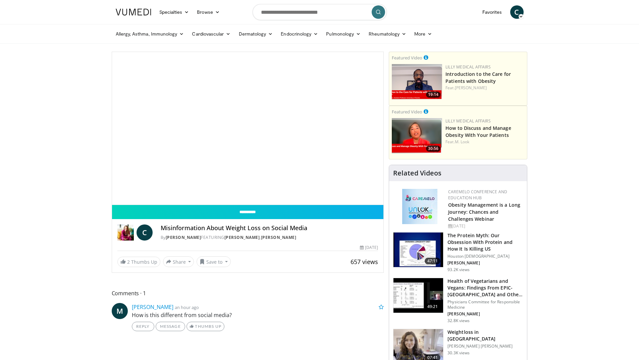 Image resolution: width=639 pixels, height=360 pixels. I want to click on p: Physicians Committee for Responsible Medicine, so click(485, 304).